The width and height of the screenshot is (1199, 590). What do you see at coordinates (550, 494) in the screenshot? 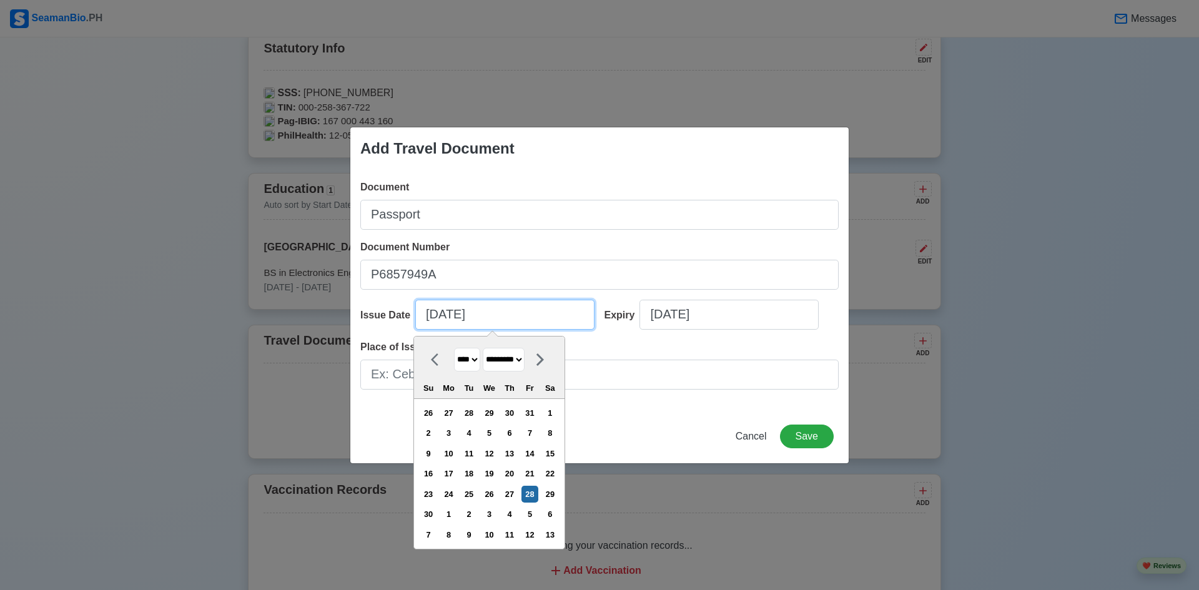
I see `div: Choose Saturday, September 29th, 2018` at bounding box center [550, 494].